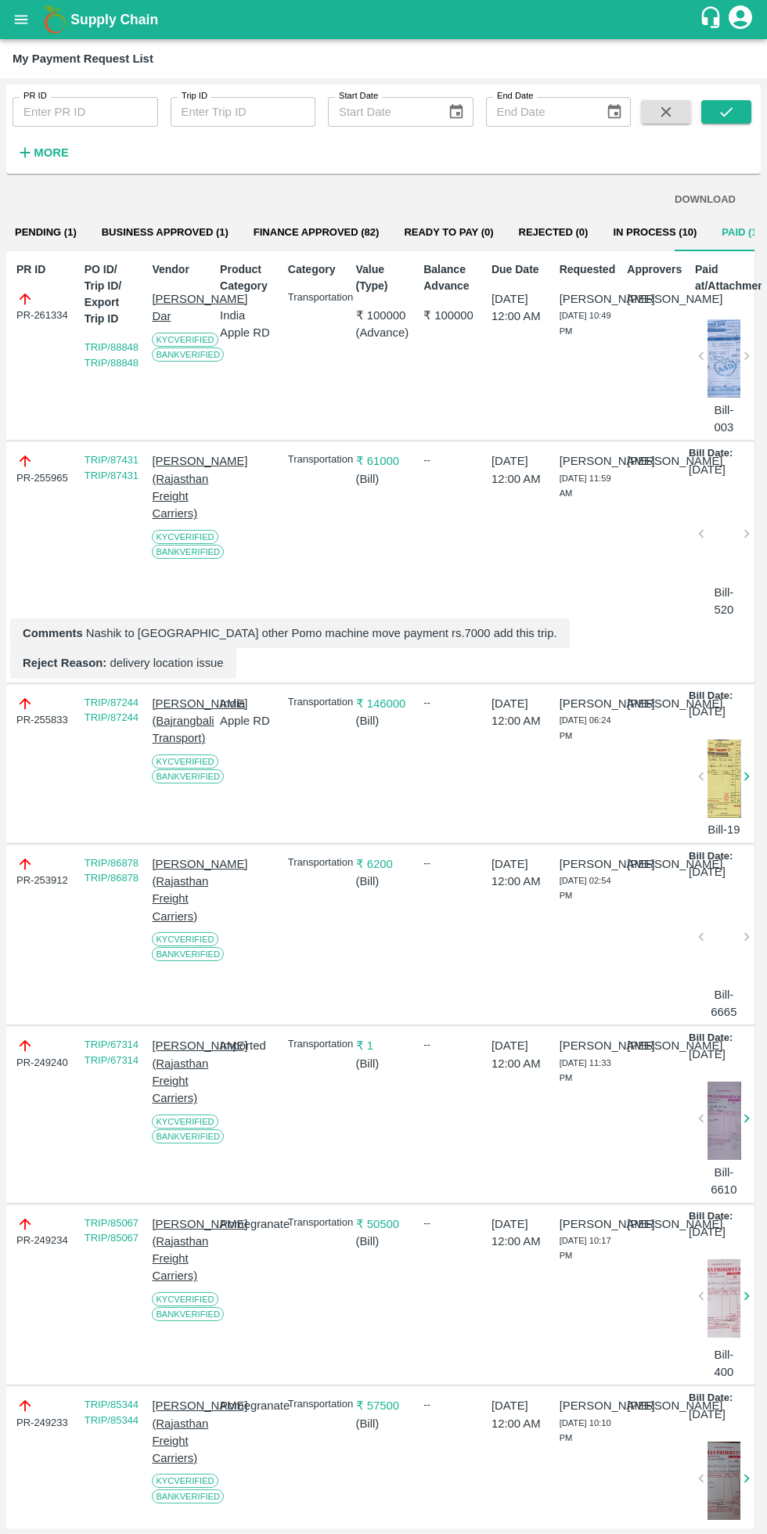  What do you see at coordinates (44, 307) in the screenshot?
I see `div: PR-261334` at bounding box center [44, 307].